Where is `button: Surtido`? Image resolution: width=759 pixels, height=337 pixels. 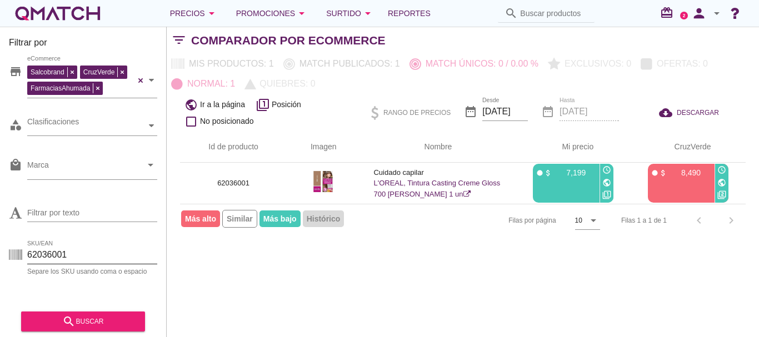 button: Surtido is located at coordinates (350, 13).